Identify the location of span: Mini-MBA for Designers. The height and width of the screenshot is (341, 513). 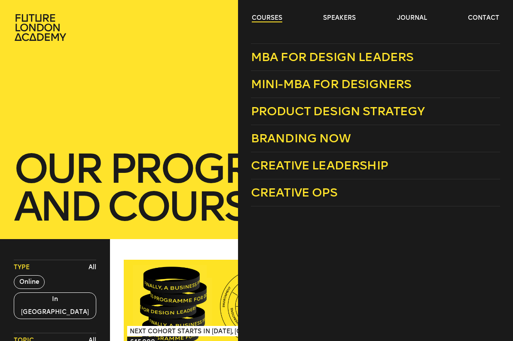
(331, 84).